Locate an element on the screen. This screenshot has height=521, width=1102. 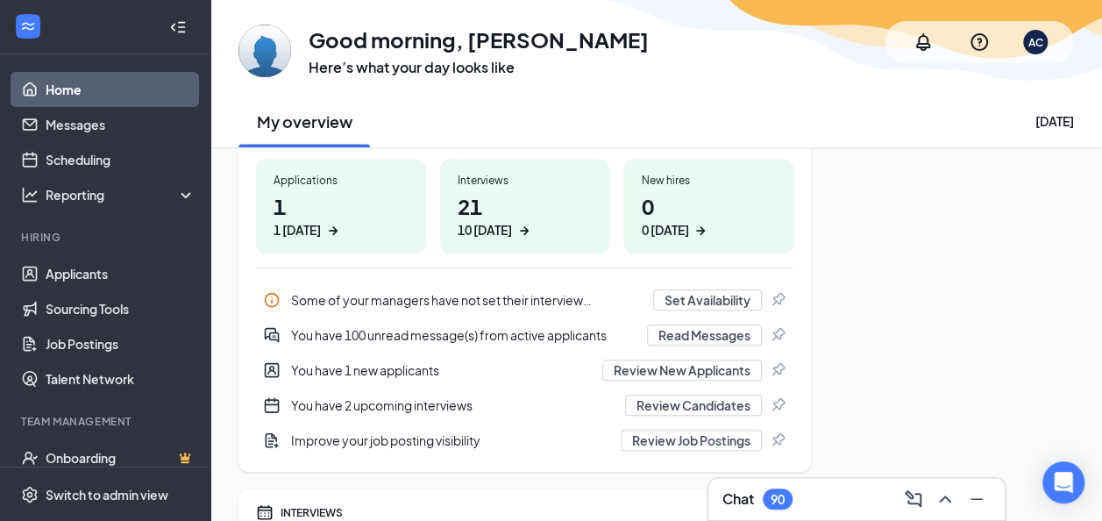
div: AC is located at coordinates (1035, 42).